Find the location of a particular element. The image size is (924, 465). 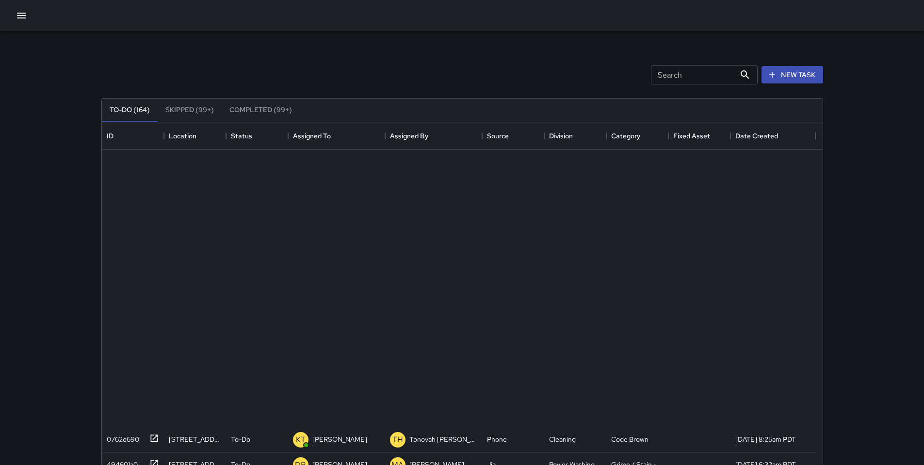

div: 1162 Folsom Street is located at coordinates (195, 439).